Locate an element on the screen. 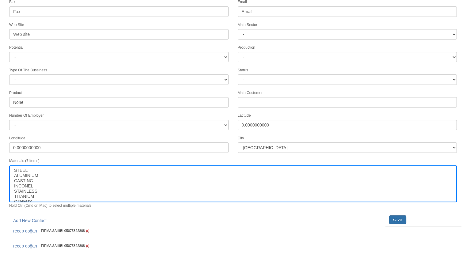 The image size is (466, 253). label: Product is located at coordinates (15, 93).